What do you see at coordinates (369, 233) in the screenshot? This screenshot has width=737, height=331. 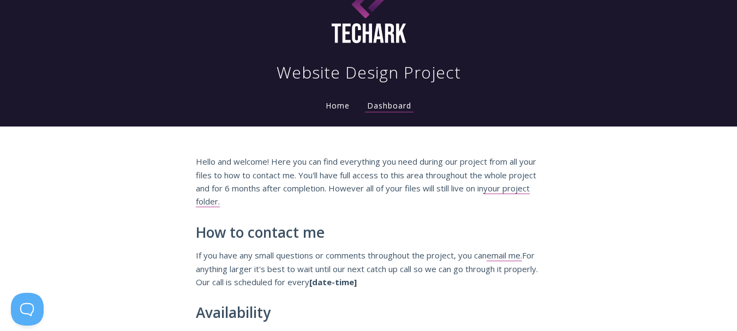 I see `h2: How to contact me` at bounding box center [369, 233].